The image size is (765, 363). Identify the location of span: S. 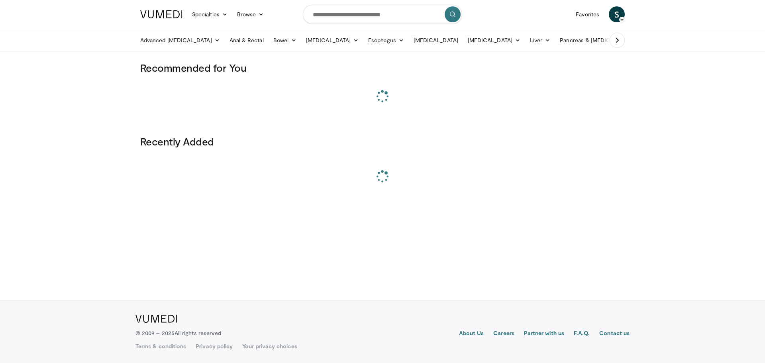
(617, 14).